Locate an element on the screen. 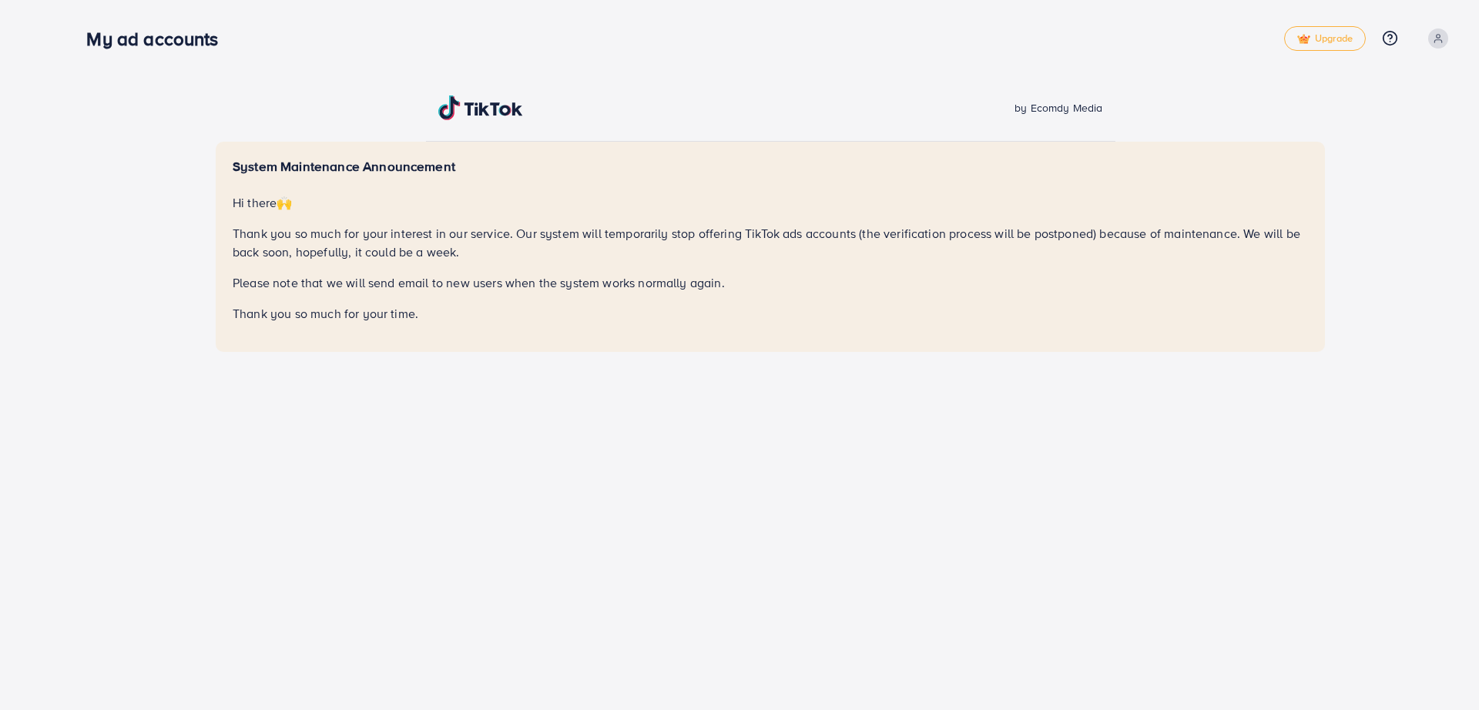 The height and width of the screenshot is (710, 1479). h5: System Maintenance Announcement is located at coordinates (770, 166).